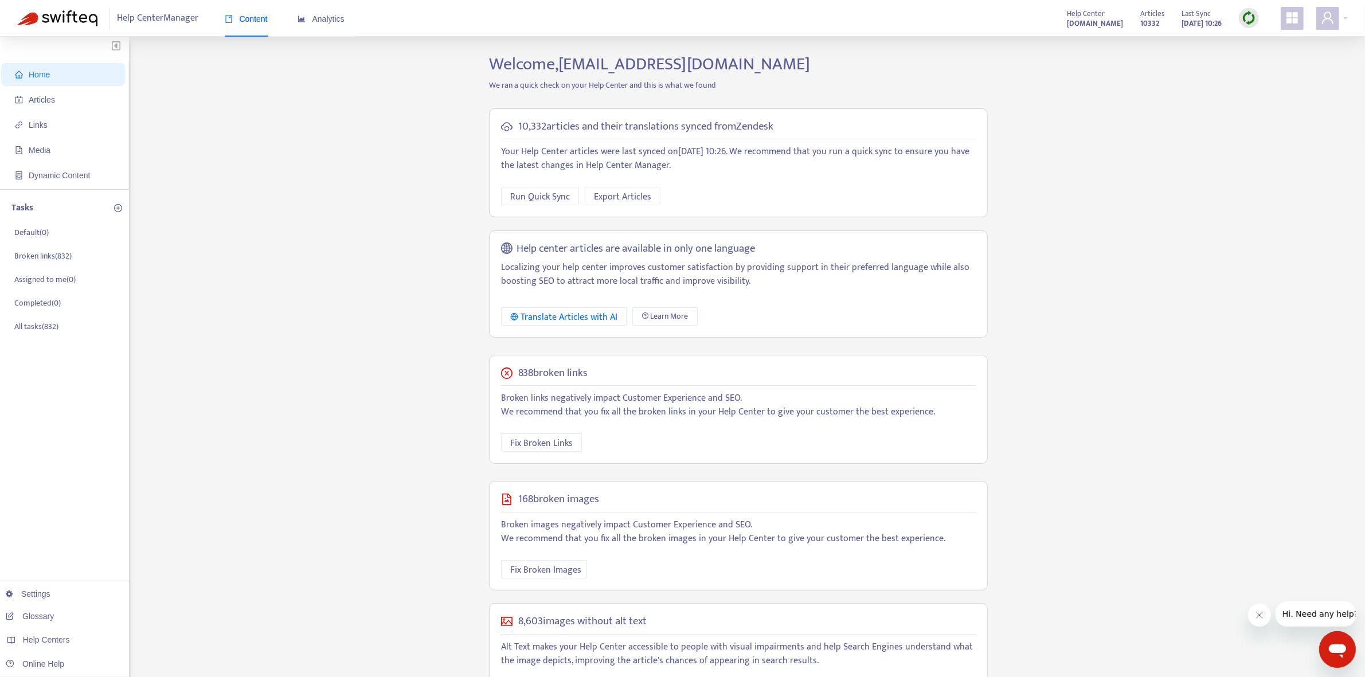  I want to click on span: container, so click(19, 175).